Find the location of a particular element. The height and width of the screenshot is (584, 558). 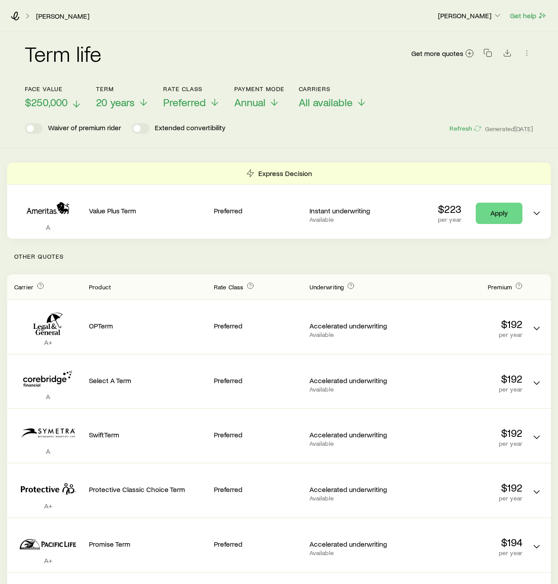

p: Protective Classic Choice Term is located at coordinates (148, 490).